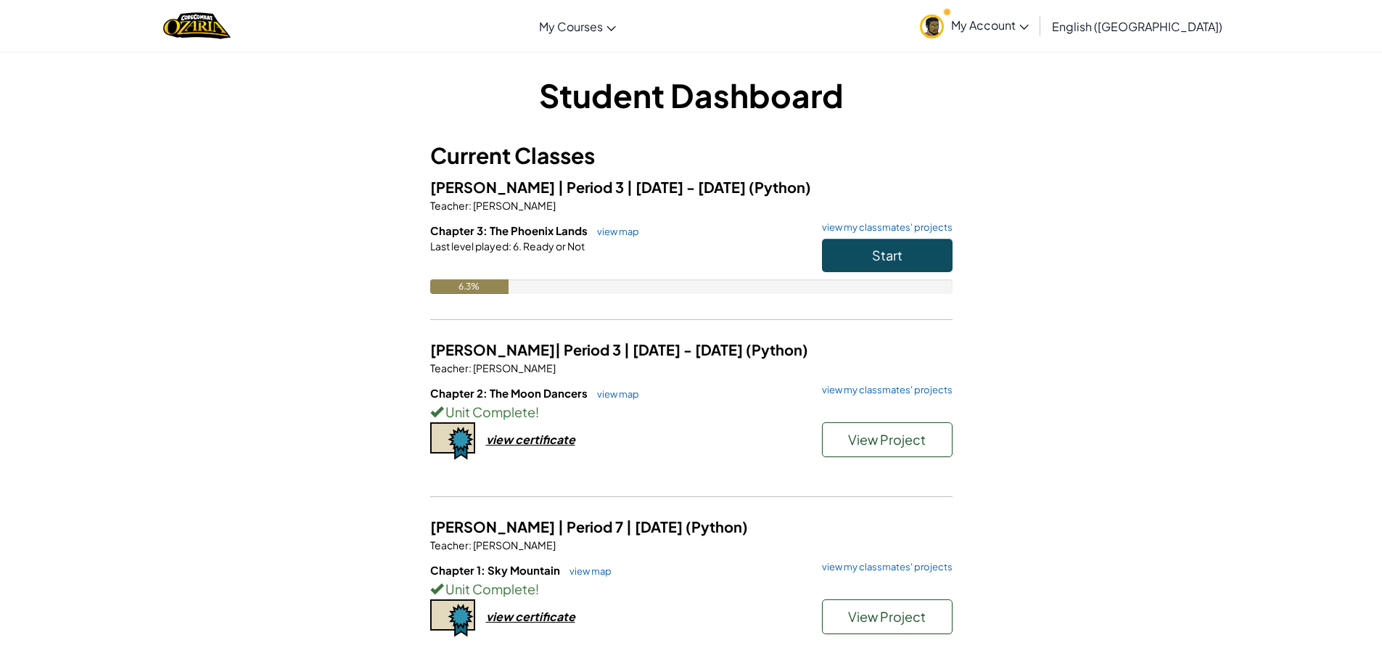 The width and height of the screenshot is (1382, 648). What do you see at coordinates (888, 255) in the screenshot?
I see `button: Start` at bounding box center [888, 255].